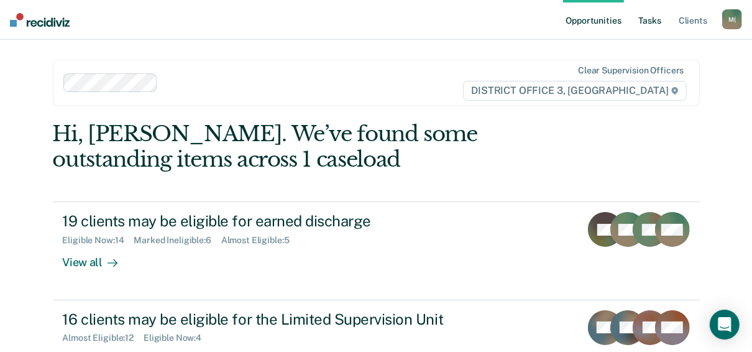 Image resolution: width=752 pixels, height=352 pixels. Describe the element at coordinates (376, 251) in the screenshot. I see `a: 19 clients may be eligible for earned dischargeEligible Now:14Marked Ineligible:6Almost Eligible:...` at that location.